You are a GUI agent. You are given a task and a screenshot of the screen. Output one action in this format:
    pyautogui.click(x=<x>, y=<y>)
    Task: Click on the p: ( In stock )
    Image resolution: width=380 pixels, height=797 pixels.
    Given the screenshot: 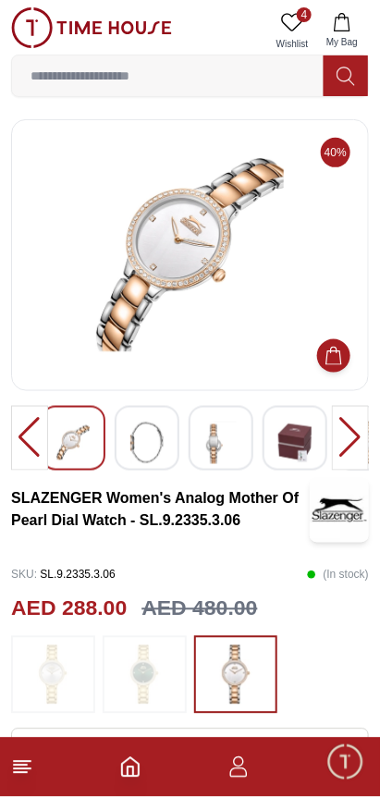 What is the action you would take?
    pyautogui.click(x=337, y=575)
    